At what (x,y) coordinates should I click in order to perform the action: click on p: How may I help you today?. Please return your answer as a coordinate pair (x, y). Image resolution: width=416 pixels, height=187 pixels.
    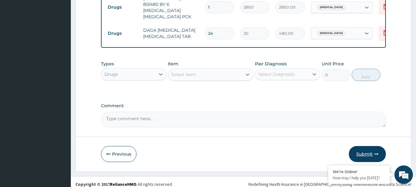
    Looking at the image, I should click on (359, 178).